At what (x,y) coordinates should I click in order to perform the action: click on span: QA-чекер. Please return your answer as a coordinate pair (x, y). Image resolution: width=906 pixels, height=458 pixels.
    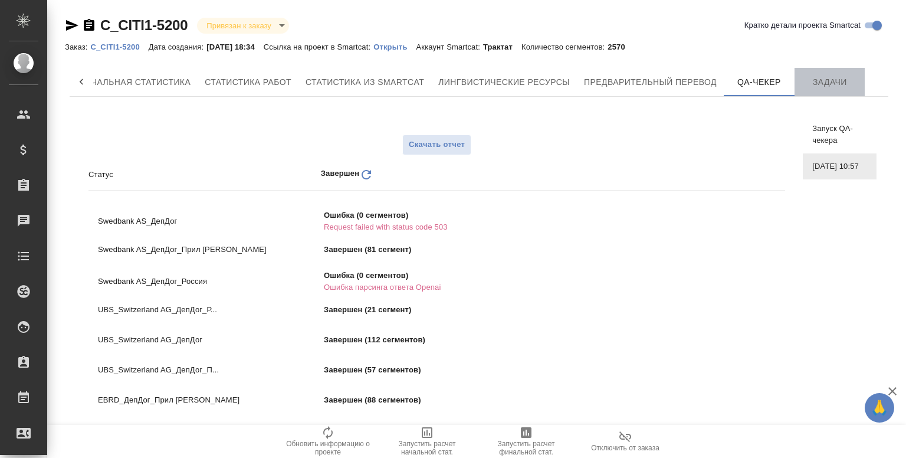
    Looking at the image, I should click on (759, 82).